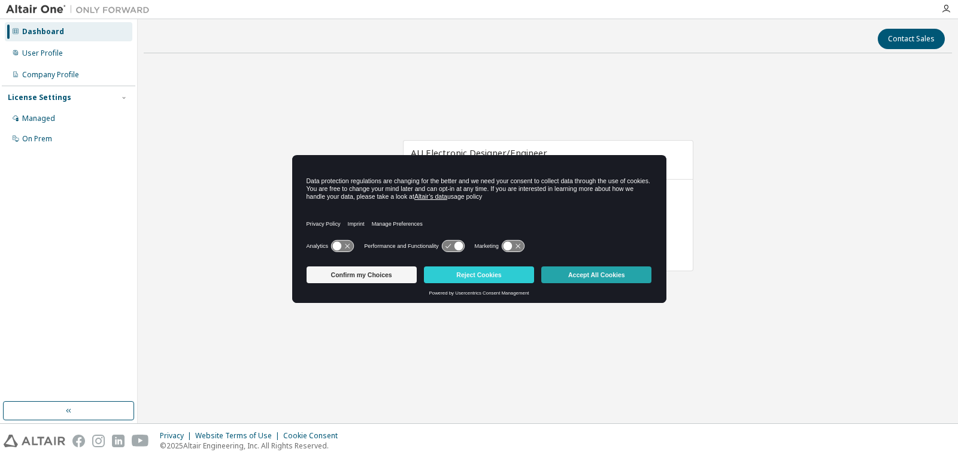  What do you see at coordinates (479, 153) in the screenshot?
I see `span: AU Electronic Designer/Engineer` at bounding box center [479, 153].